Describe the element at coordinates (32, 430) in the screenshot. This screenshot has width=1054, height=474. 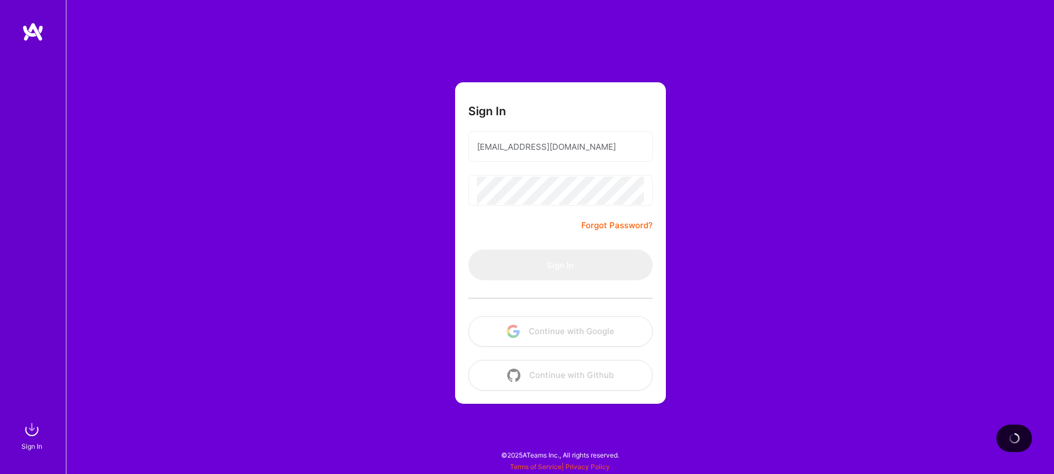
I see `img: sign in` at that location.